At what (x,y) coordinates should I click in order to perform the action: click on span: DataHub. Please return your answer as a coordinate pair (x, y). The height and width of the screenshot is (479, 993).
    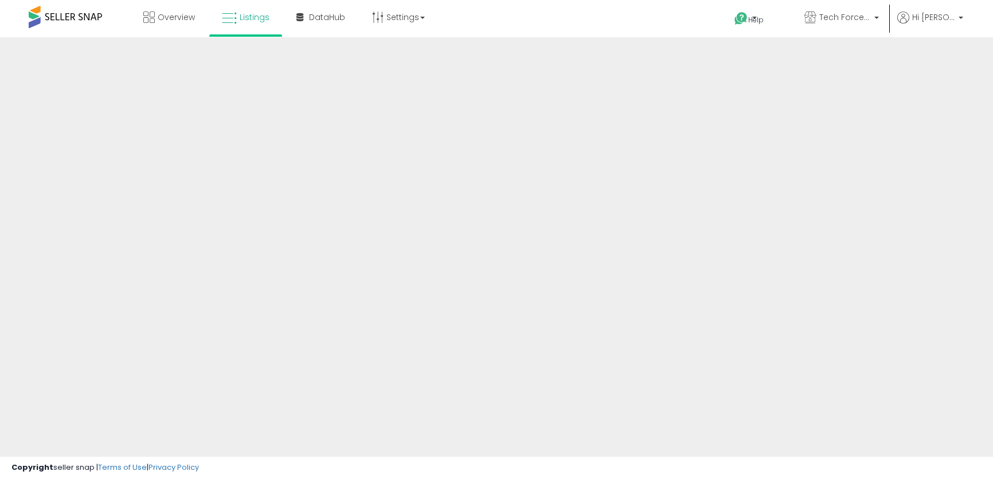
    Looking at the image, I should click on (327, 17).